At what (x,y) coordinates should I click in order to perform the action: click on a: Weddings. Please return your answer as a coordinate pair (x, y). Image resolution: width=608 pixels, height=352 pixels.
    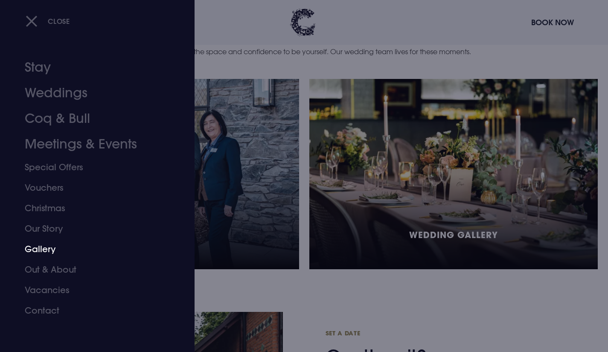
    Looking at the image, I should click on (92, 93).